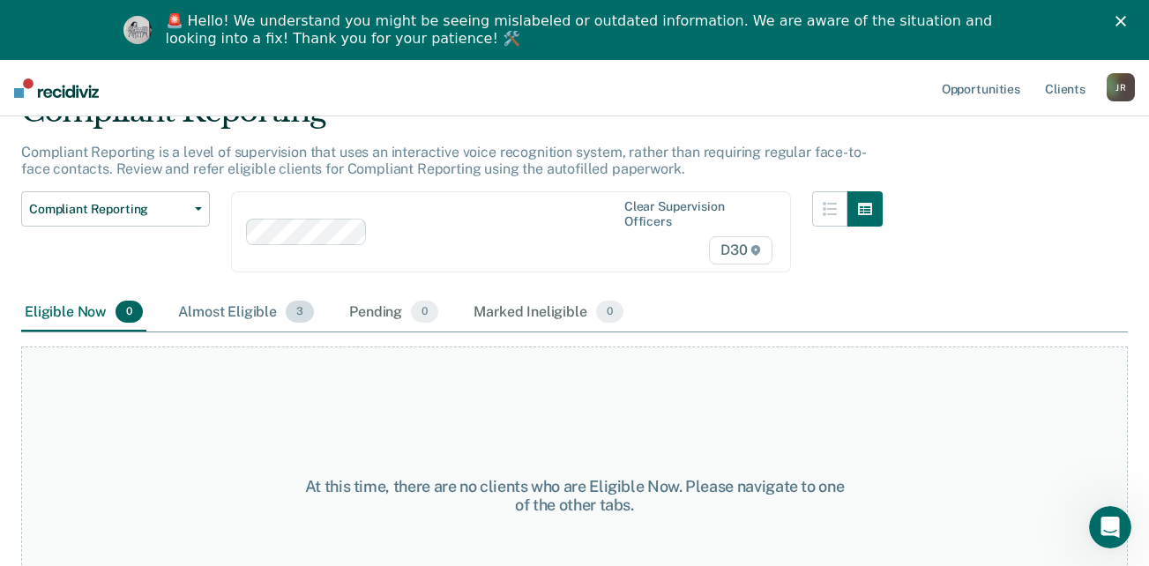 This screenshot has height=566, width=1149. Describe the element at coordinates (1120, 87) in the screenshot. I see `button: JR` at that location.